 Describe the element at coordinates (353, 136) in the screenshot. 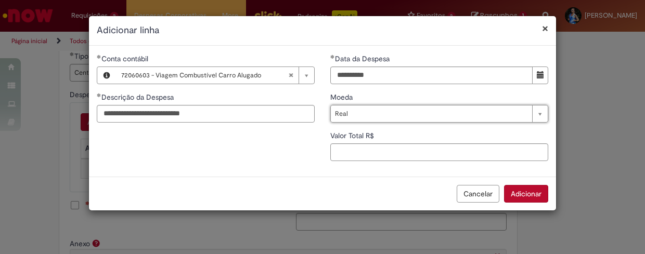

I see `span: Valor Total R$` at that location.